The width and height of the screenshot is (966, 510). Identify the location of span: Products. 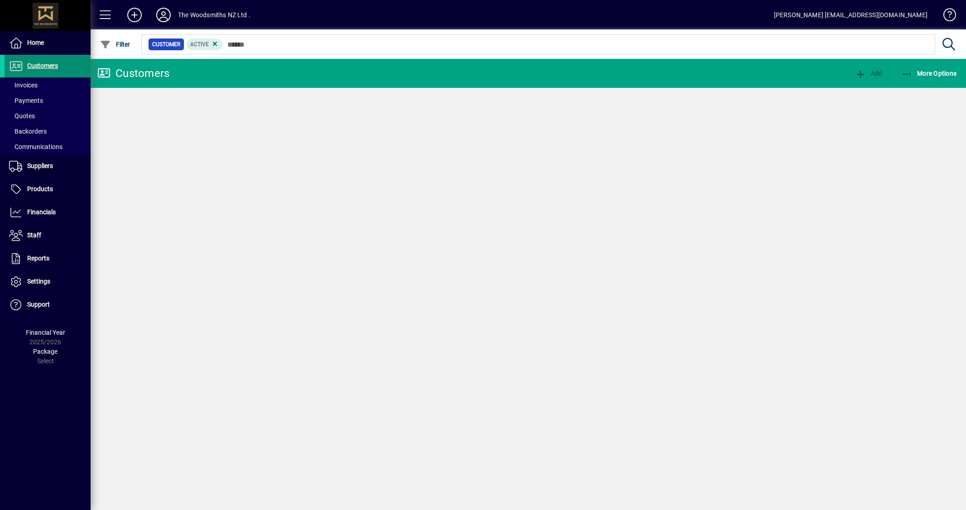
(40, 189).